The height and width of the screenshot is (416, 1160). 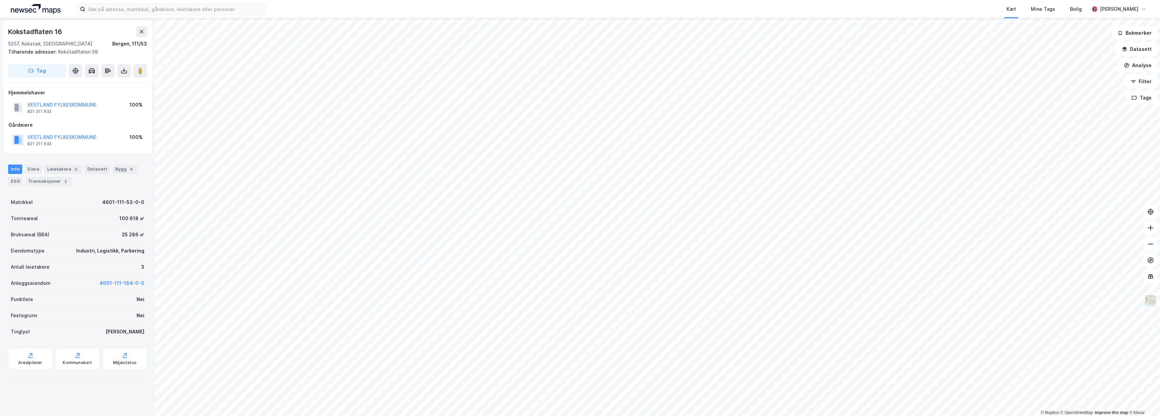 What do you see at coordinates (125, 169) in the screenshot?
I see `div: Bygg` at bounding box center [125, 169].